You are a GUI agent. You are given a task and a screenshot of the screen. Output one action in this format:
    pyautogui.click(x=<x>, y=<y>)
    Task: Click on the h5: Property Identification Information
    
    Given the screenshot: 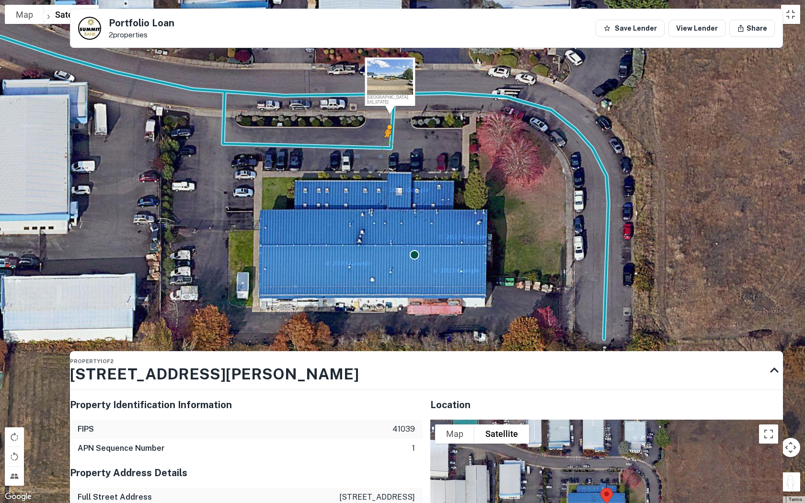 What is the action you would take?
    pyautogui.click(x=246, y=405)
    